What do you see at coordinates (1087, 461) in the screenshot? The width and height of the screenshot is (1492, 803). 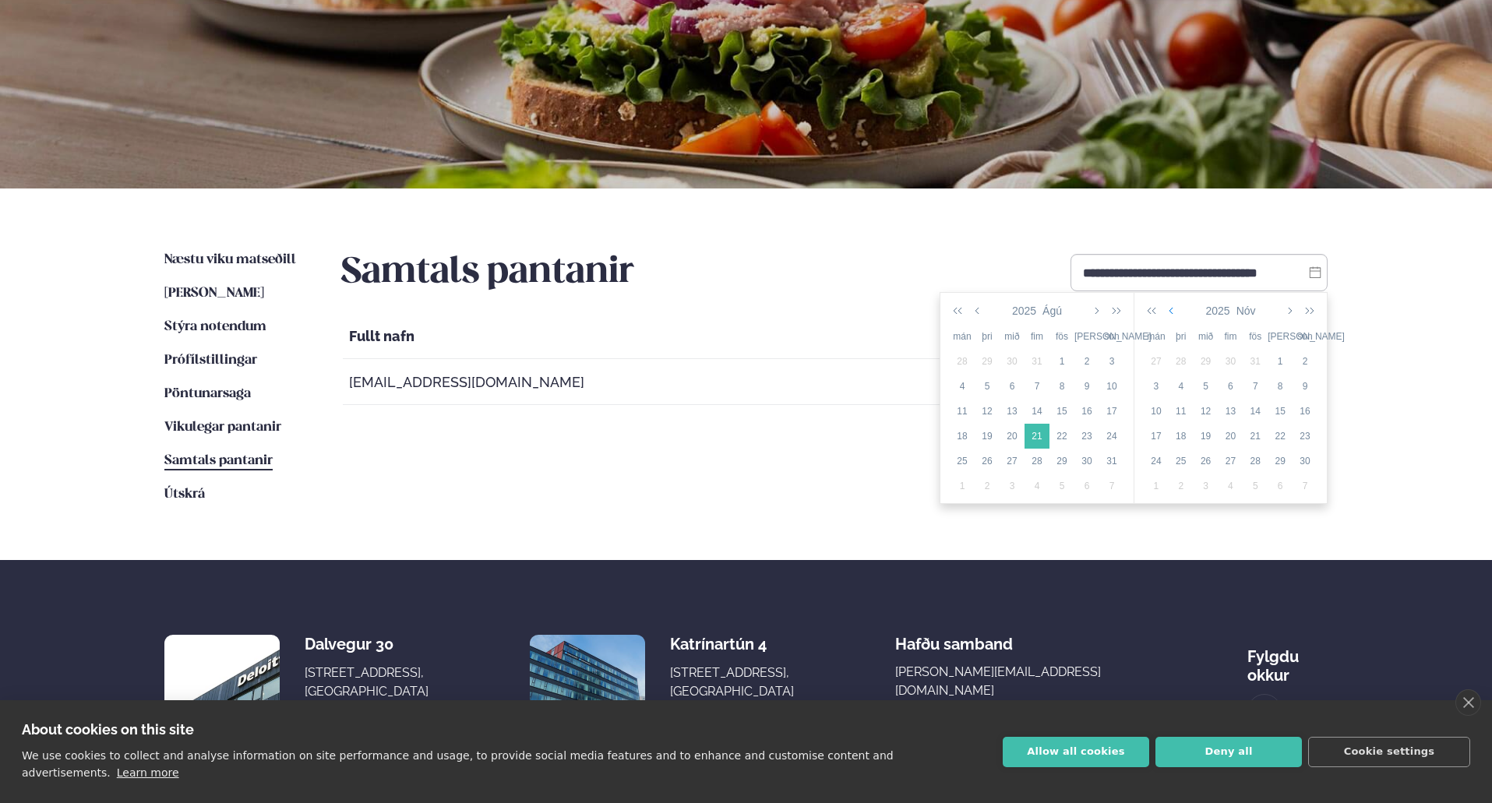 I see `td: 2025-08-30` at bounding box center [1087, 461].